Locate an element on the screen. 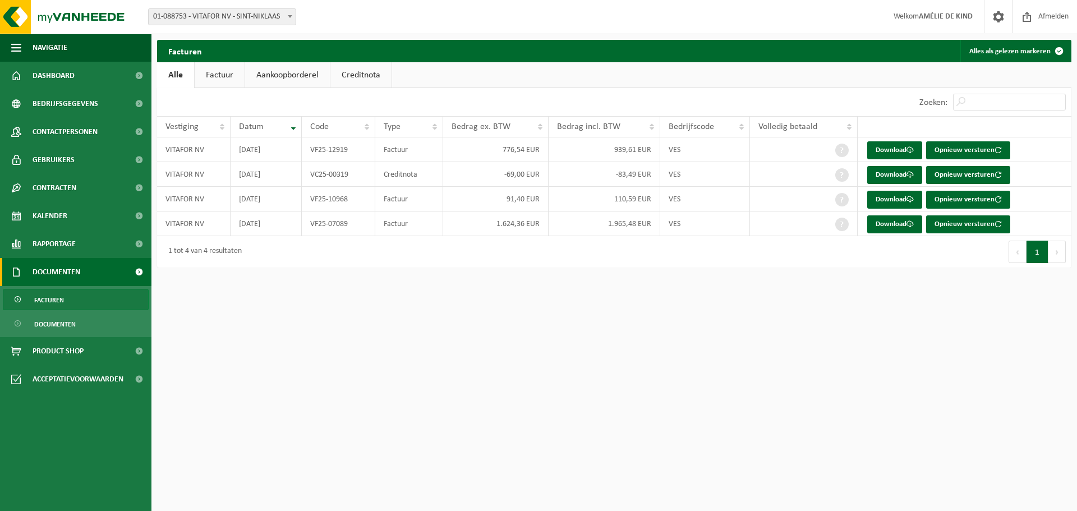 Image resolution: width=1077 pixels, height=511 pixels. td: 776,54 EUR is located at coordinates (496, 150).